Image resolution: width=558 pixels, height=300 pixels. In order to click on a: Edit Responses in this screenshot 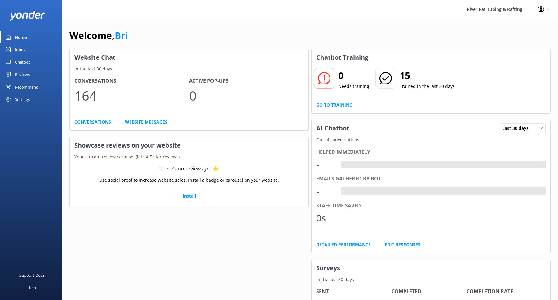, I will do `click(402, 244)`.